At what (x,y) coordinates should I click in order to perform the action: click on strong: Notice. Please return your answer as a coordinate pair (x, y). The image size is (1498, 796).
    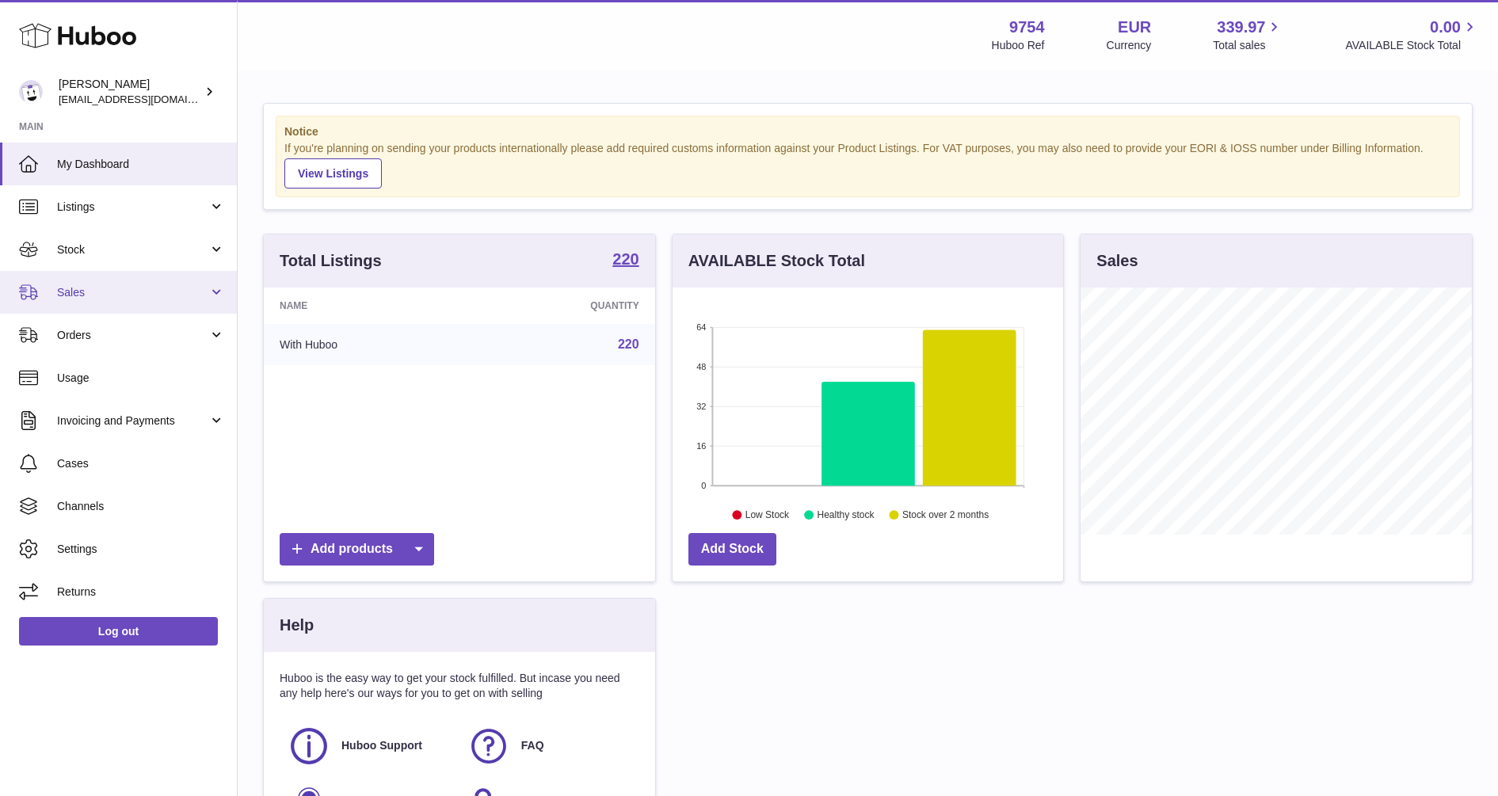
    Looking at the image, I should click on (867, 131).